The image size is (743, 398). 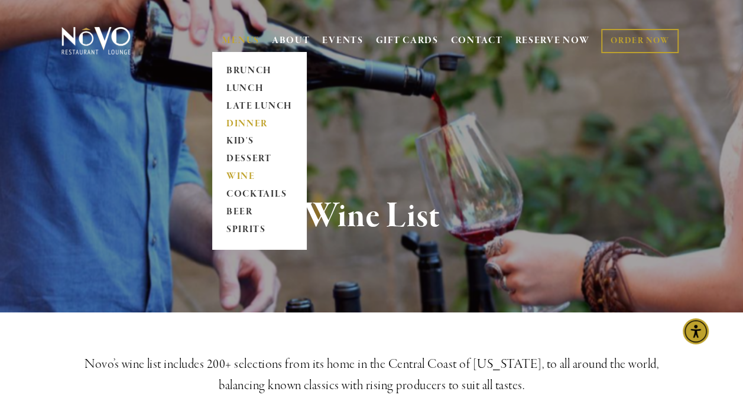 I want to click on a: DINNER, so click(x=259, y=124).